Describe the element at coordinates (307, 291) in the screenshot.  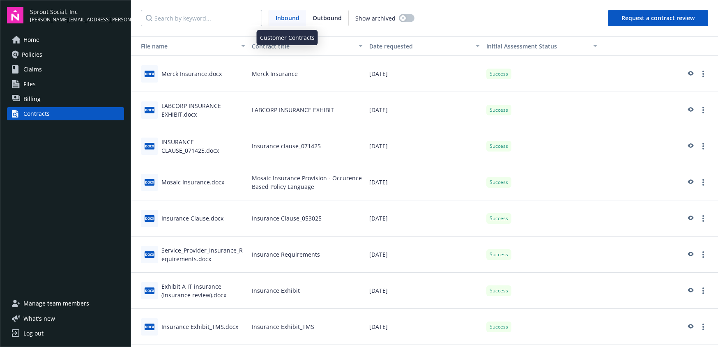
I see `div: Insurance Exhibit` at that location.